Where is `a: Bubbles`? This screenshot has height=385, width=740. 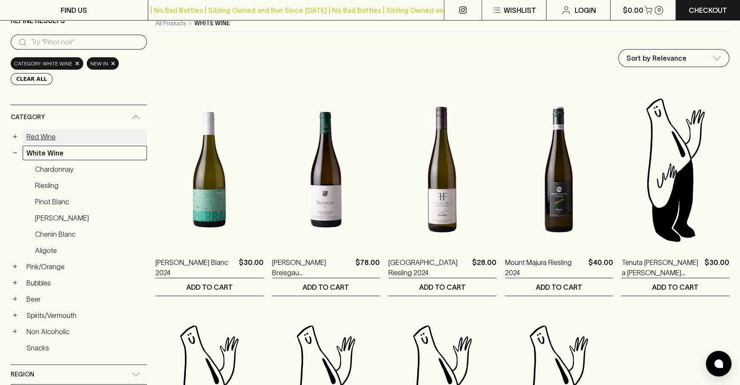
a: Bubbles is located at coordinates (85, 283).